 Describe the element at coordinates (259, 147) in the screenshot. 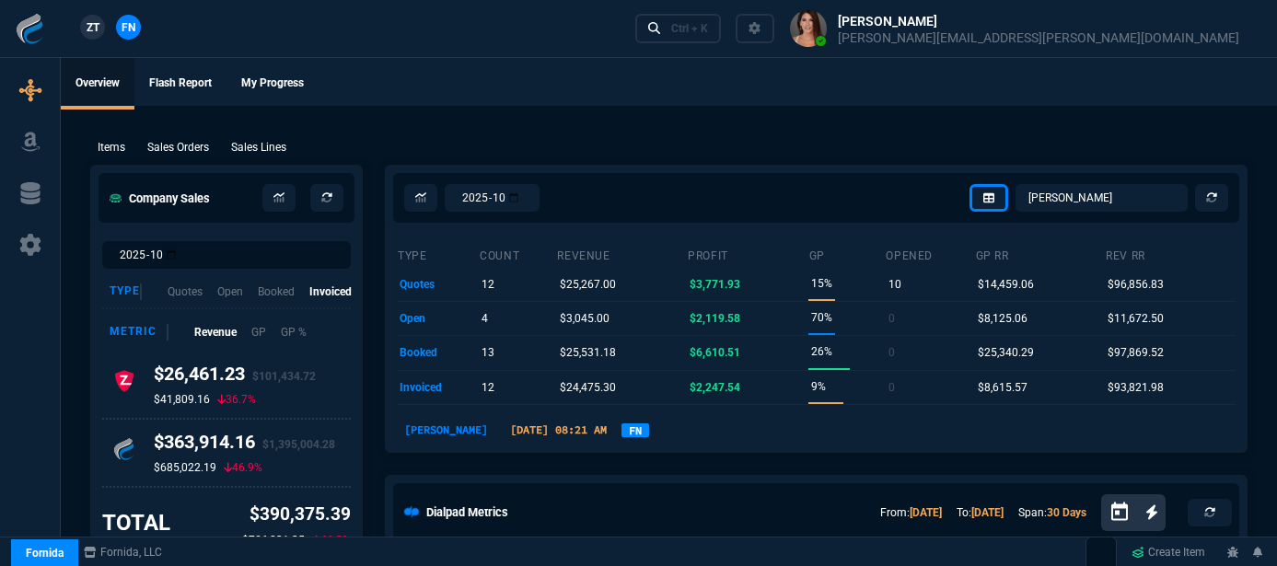

I see `p: Sales Lines` at that location.